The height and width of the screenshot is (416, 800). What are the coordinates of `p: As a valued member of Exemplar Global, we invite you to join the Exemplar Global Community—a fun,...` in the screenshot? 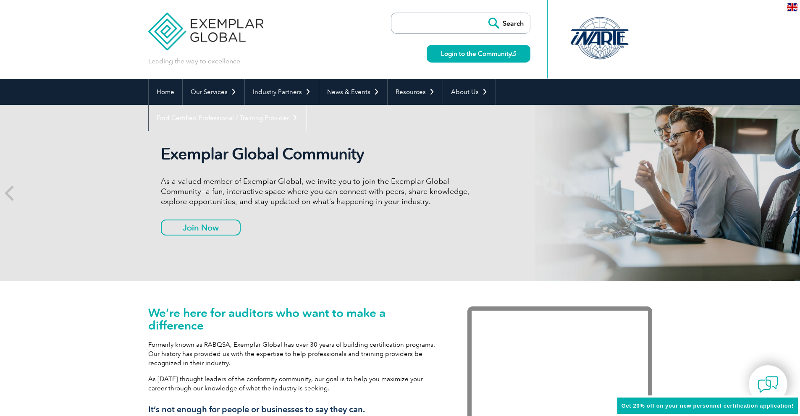 It's located at (318, 191).